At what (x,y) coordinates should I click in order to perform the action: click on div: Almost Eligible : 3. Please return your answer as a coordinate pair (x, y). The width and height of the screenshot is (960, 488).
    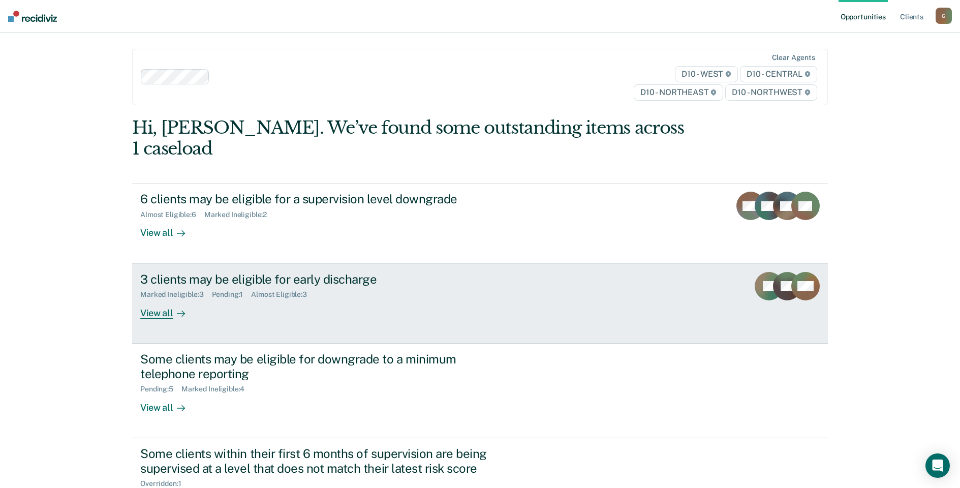
    Looking at the image, I should click on (283, 294).